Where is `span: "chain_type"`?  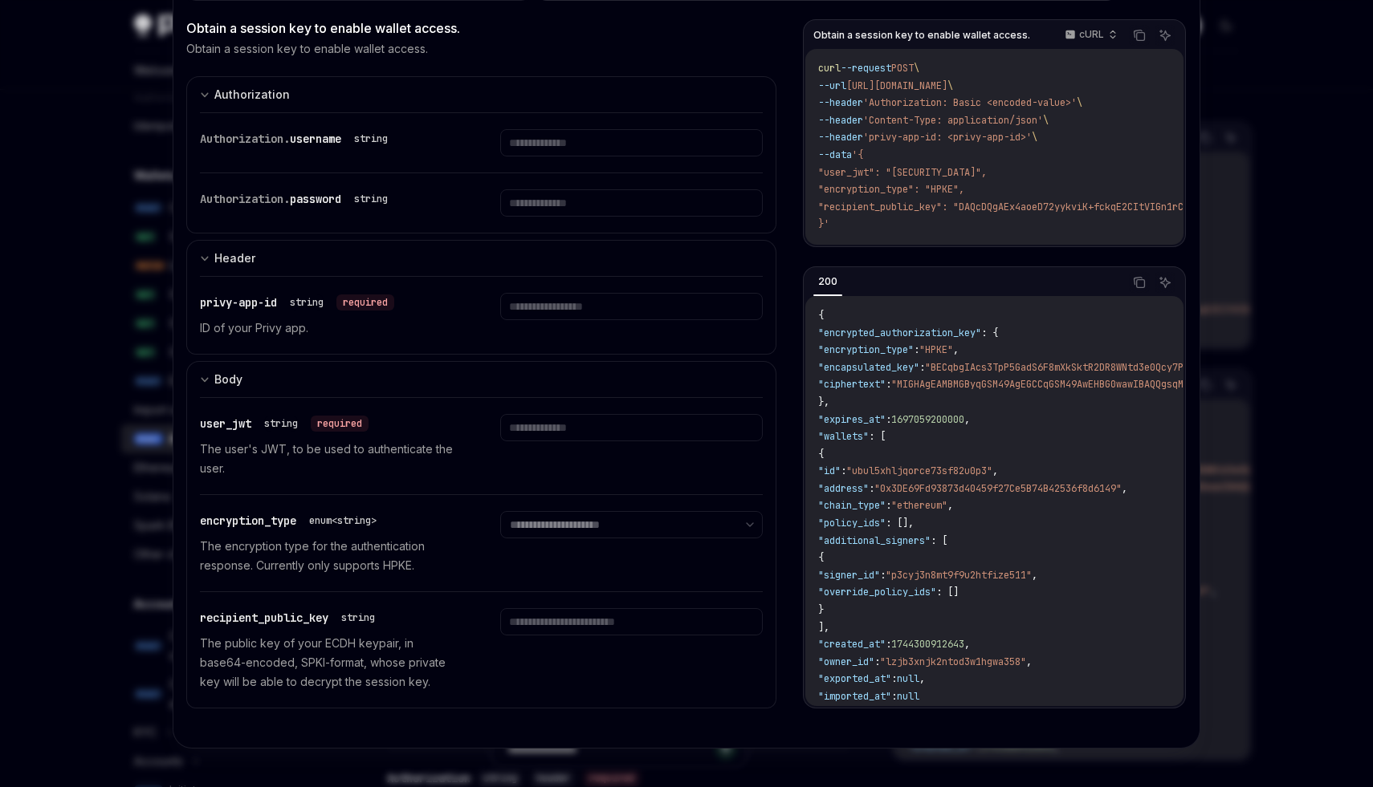 span: "chain_type" is located at coordinates (852, 506).